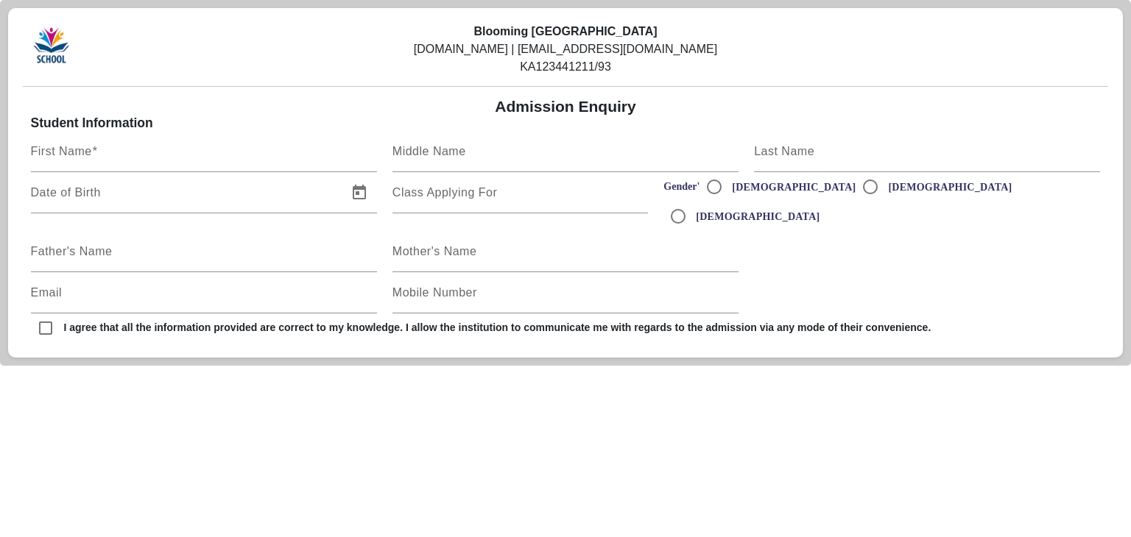  Describe the element at coordinates (565, 258) in the screenshot. I see `input: Mother's Name` at that location.